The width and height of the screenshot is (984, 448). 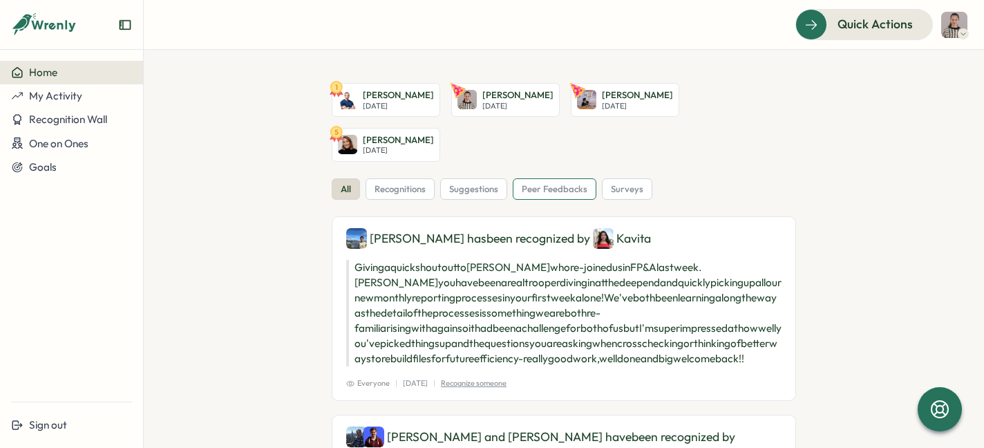 What do you see at coordinates (356, 238) in the screenshot?
I see `img: Chan-Lee Bond` at bounding box center [356, 238].